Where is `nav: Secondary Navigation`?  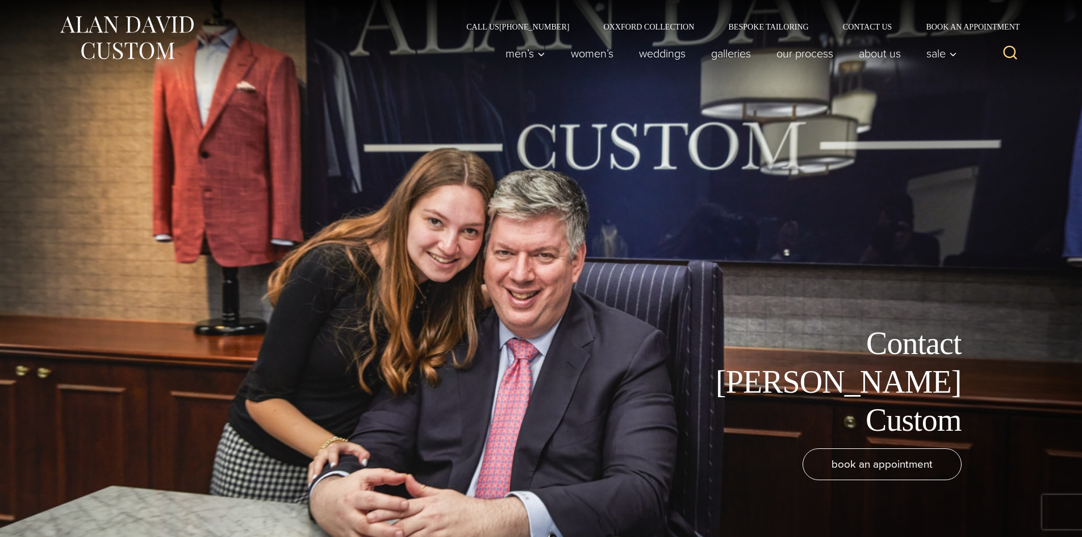 nav: Secondary Navigation is located at coordinates (736, 27).